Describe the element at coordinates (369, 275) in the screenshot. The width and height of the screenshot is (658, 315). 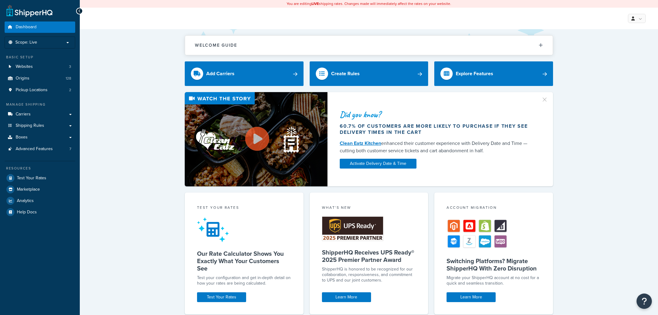
I see `p: ShipperHQ is honored to be recognized for our collaboration, responsiveness, and commitment to UP...` at that location.